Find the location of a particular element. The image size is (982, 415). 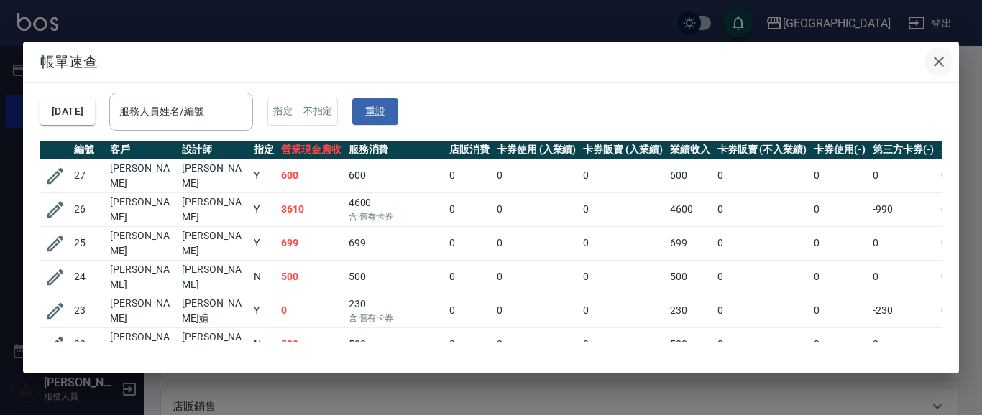

td: 24 is located at coordinates (88, 277).